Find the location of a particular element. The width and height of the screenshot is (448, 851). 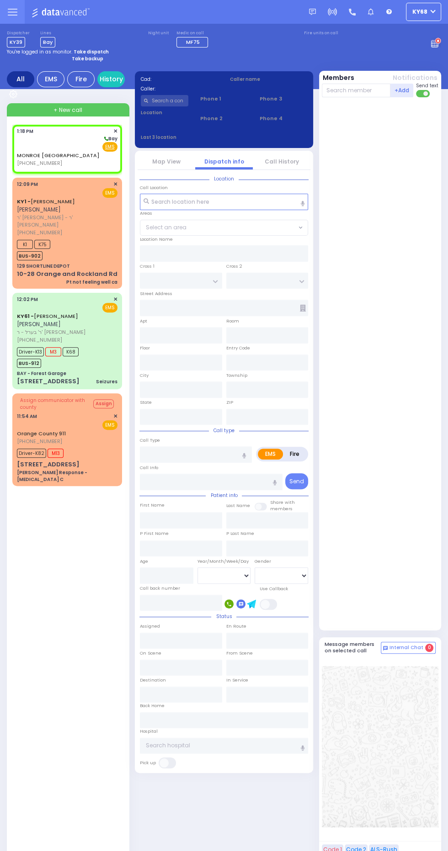

label: Gender is located at coordinates (263, 562).